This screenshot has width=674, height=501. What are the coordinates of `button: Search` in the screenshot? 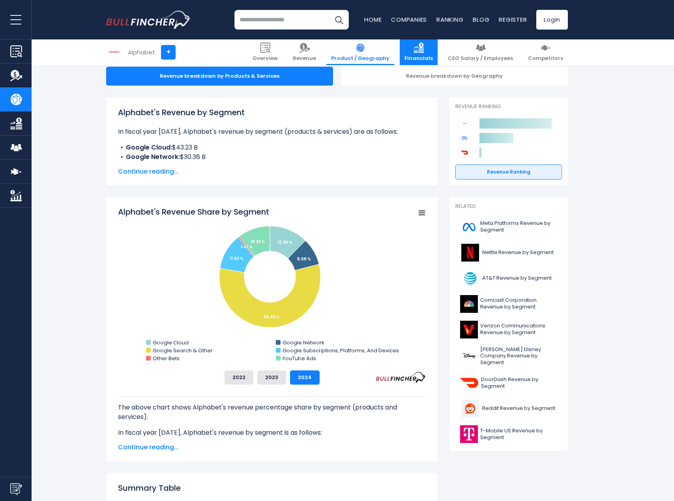 It's located at (339, 20).